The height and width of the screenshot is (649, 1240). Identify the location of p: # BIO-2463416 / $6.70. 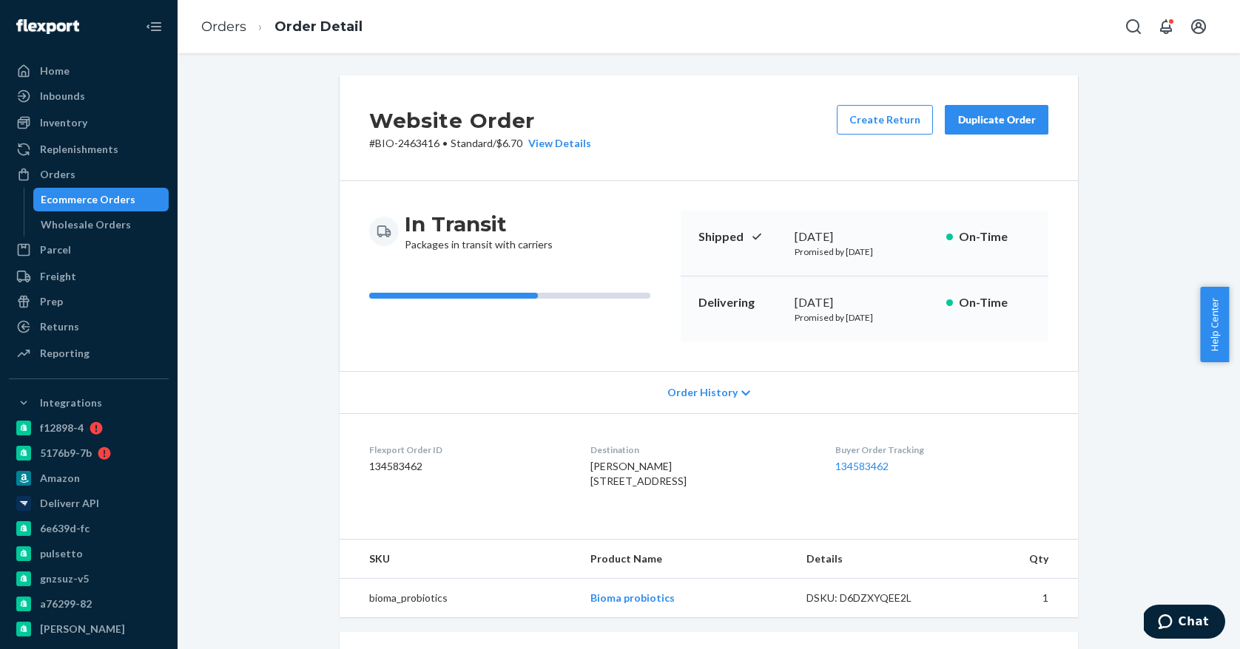
(480, 144).